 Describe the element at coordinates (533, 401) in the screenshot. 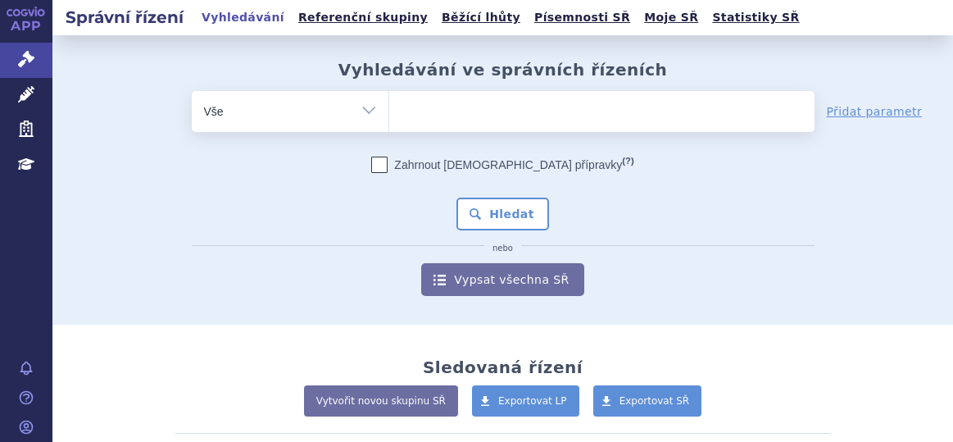

I see `span: Exportovat LP` at that location.